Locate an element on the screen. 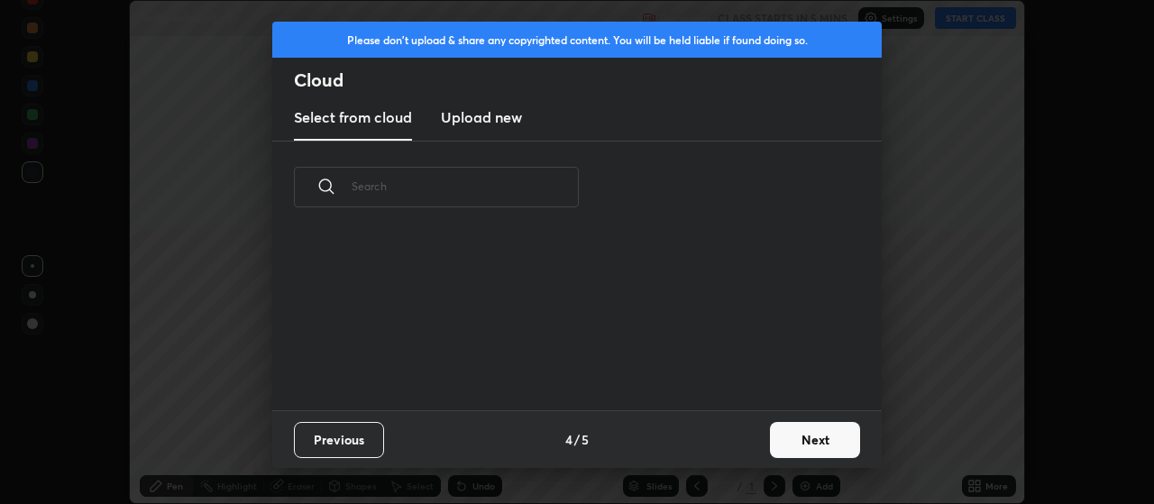  h2: Cloud is located at coordinates (588, 80).